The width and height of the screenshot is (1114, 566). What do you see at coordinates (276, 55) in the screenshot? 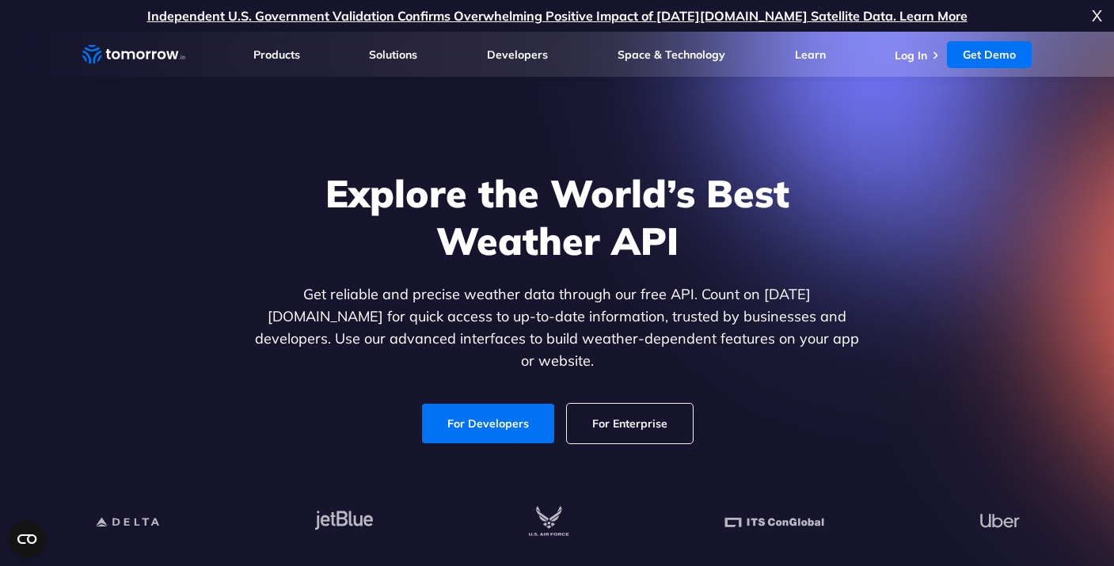
I see `a: Products` at bounding box center [276, 55].